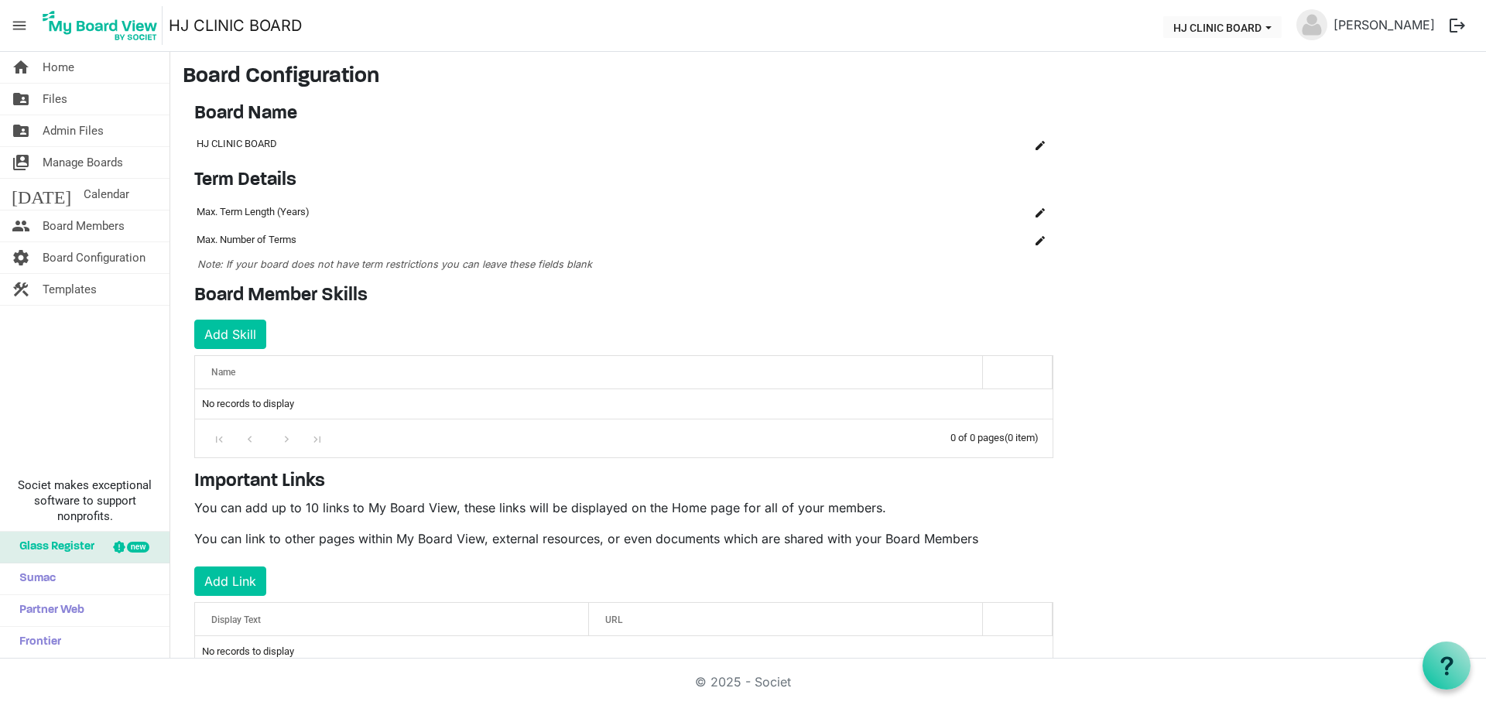 This screenshot has height=705, width=1486. Describe the element at coordinates (48, 611) in the screenshot. I see `span: Partner Web` at that location.